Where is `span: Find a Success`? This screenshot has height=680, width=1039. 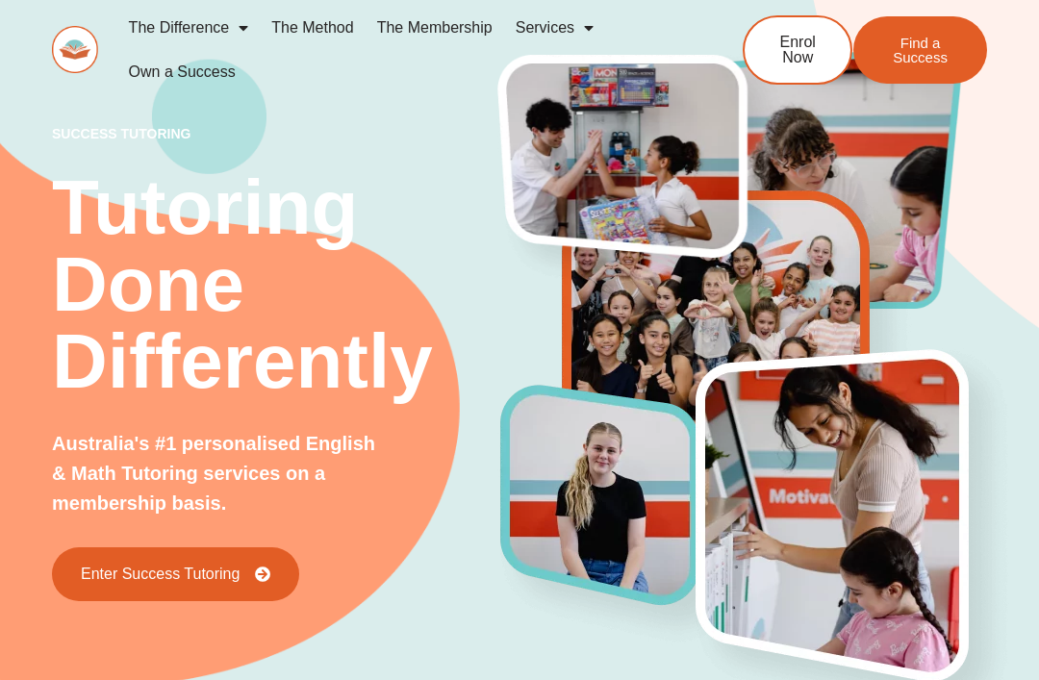
span: Find a Success is located at coordinates (920, 50).